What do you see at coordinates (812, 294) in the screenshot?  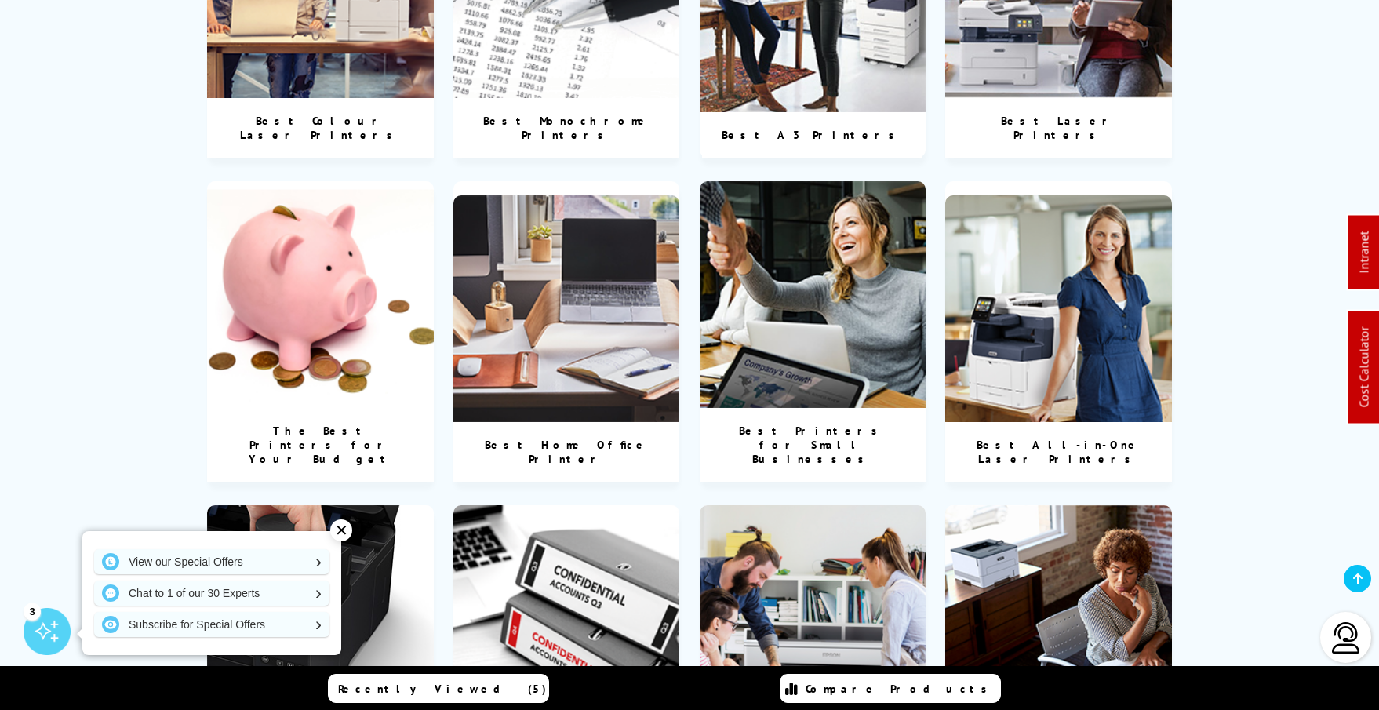 I see `img: Best Printers for Small Businesses` at bounding box center [812, 294].